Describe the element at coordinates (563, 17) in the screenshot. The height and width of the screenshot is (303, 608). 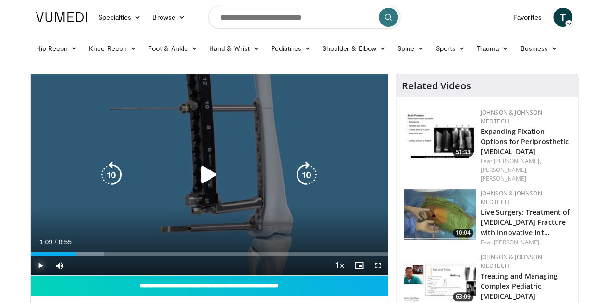
I see `span: T` at that location.